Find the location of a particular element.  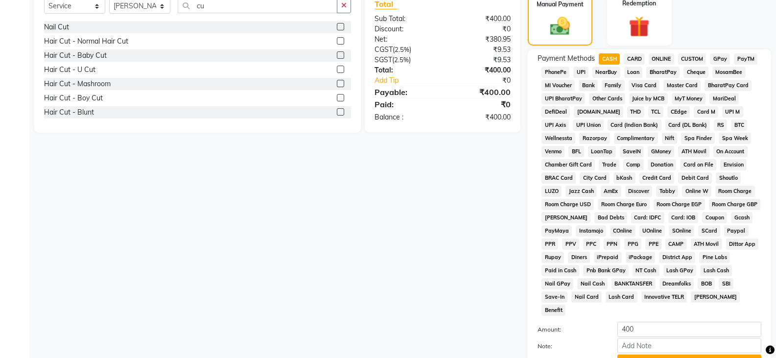

span: UPI M is located at coordinates (733, 112).